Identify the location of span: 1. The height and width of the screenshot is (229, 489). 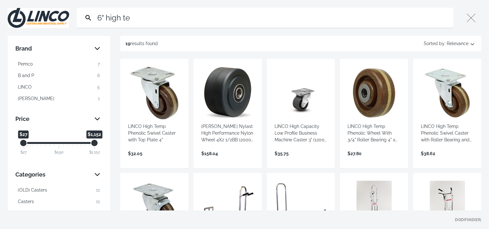
(99, 99).